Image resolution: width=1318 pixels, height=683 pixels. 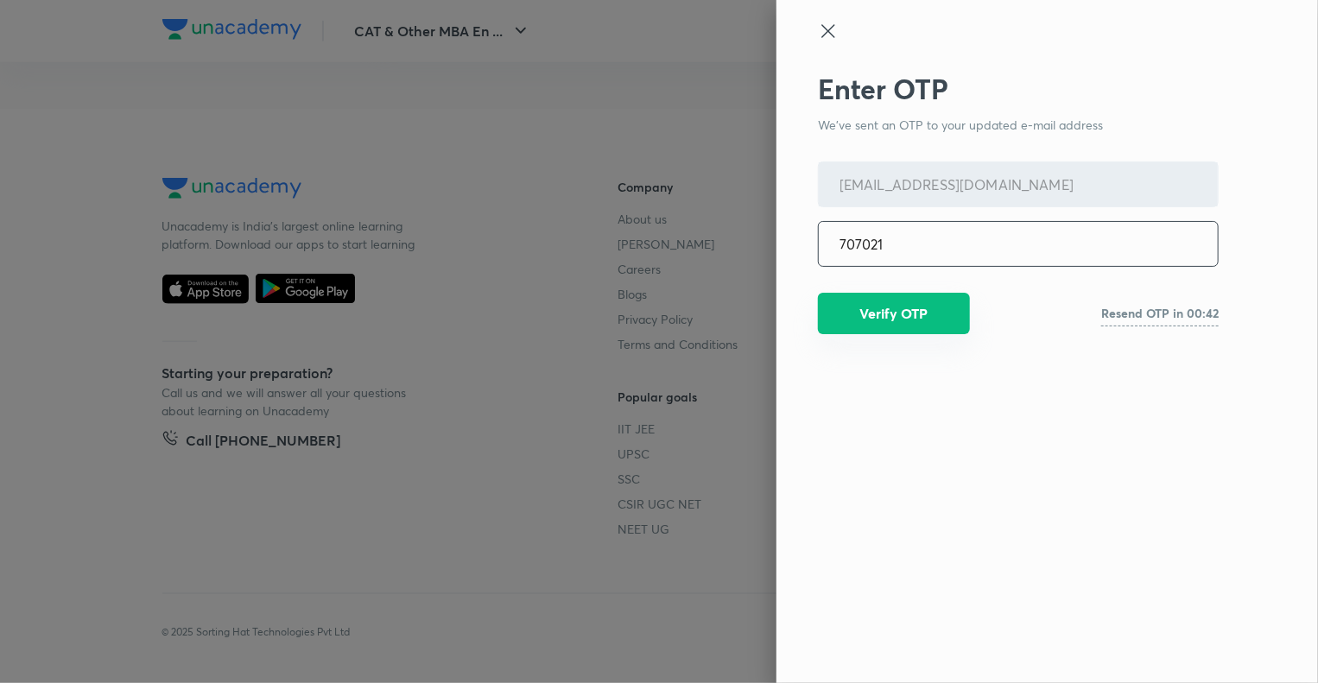 I want to click on h2: Enter OTP, so click(x=1018, y=89).